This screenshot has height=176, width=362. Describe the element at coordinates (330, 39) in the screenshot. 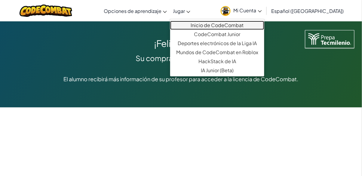

I see `img: Logotipo de Tecmilenio` at that location.